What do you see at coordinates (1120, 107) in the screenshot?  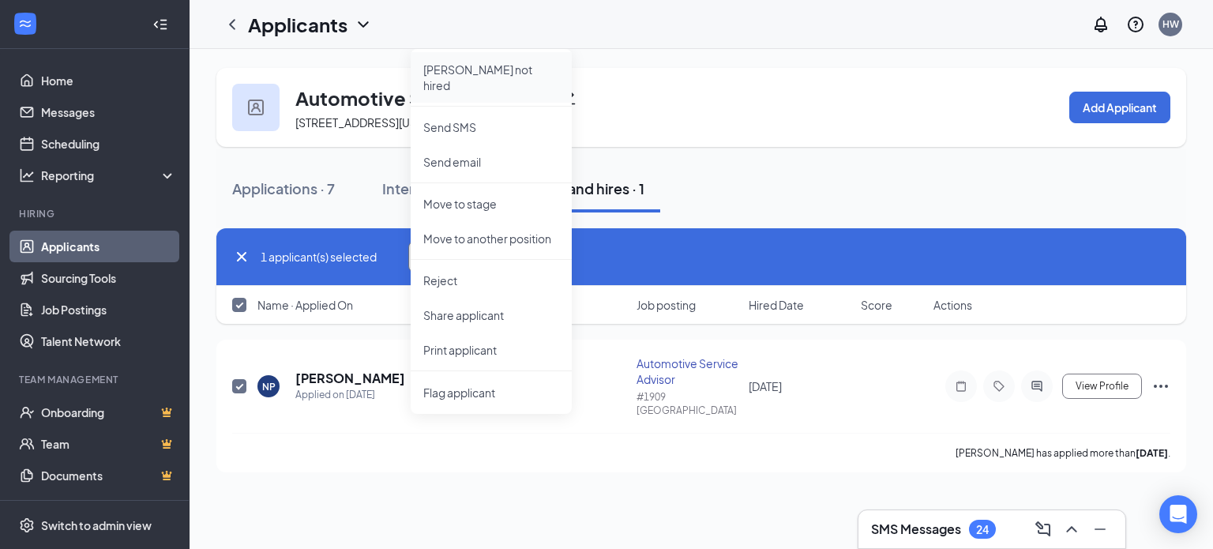 I see `button: Add Applicant` at bounding box center [1120, 107].